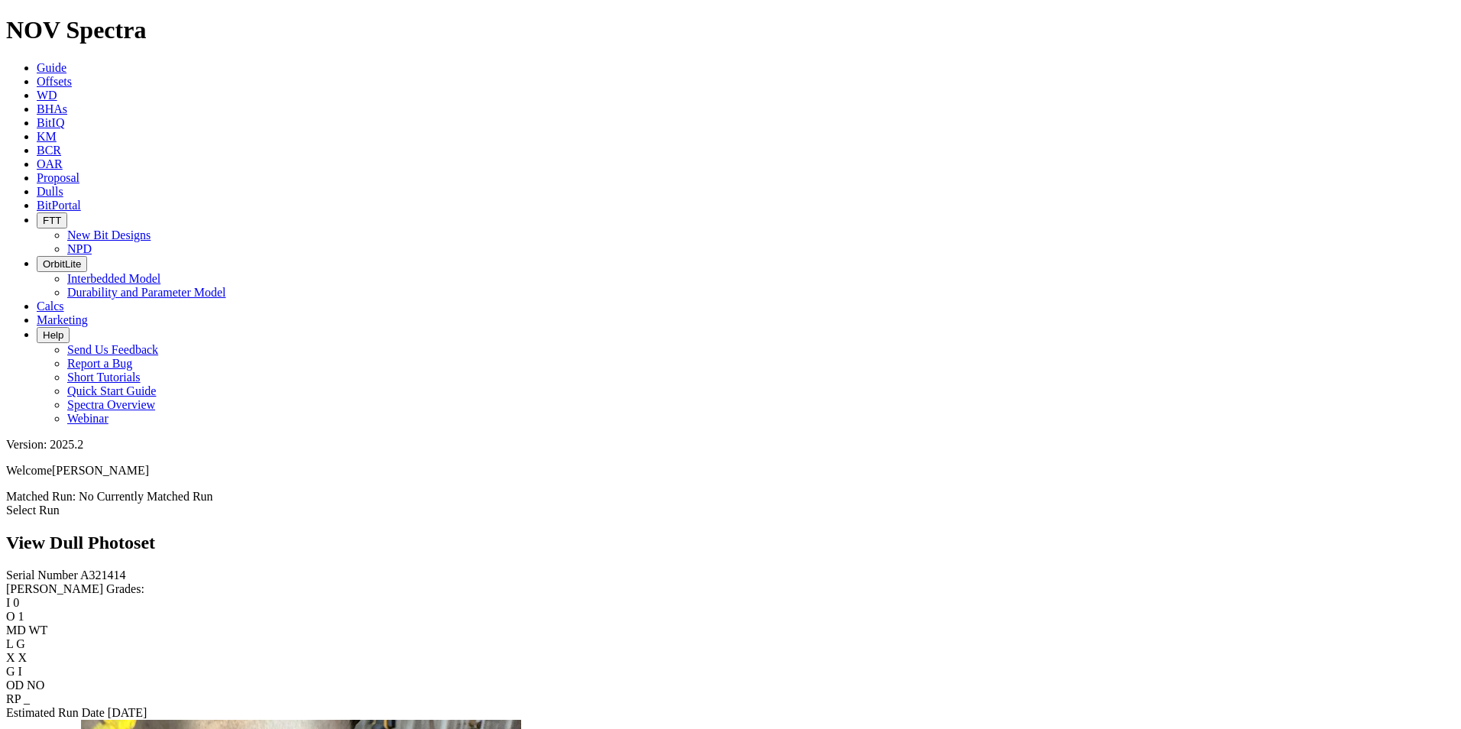  I want to click on a: Marketing, so click(62, 319).